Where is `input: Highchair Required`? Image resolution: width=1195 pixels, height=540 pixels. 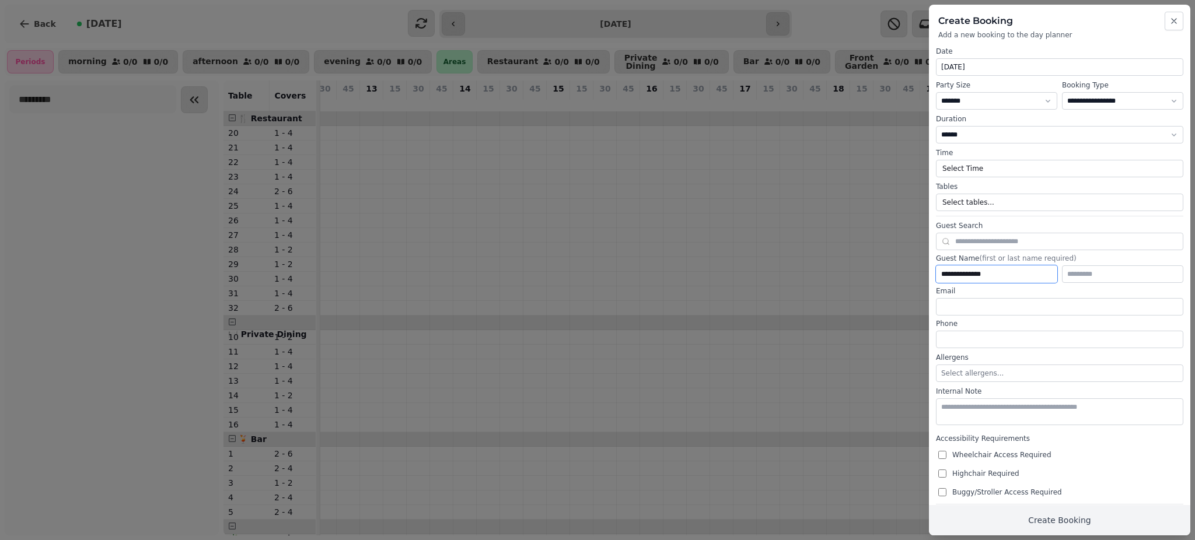 input: Highchair Required is located at coordinates (943, 474).